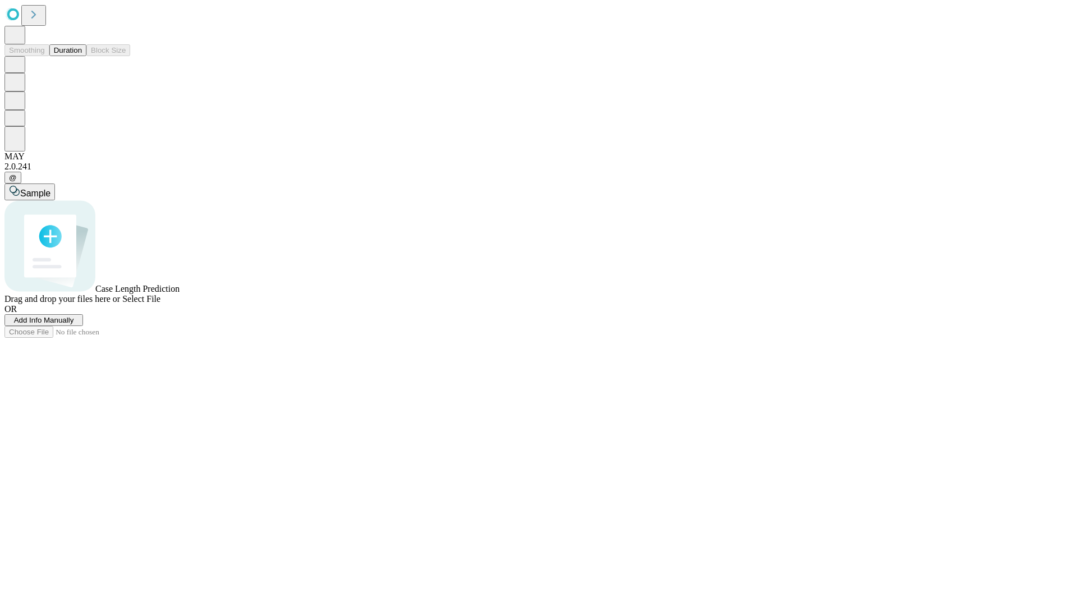  I want to click on span: Case Length Prediction, so click(137, 288).